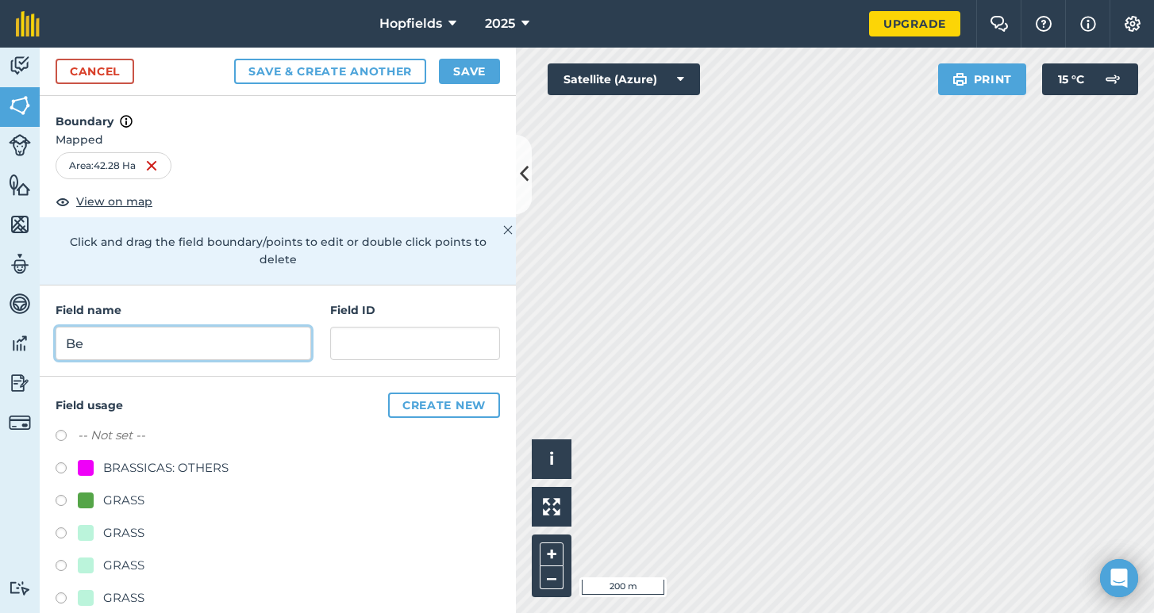 This screenshot has width=1154, height=613. What do you see at coordinates (183, 310) in the screenshot?
I see `h4: Field name` at bounding box center [183, 310].